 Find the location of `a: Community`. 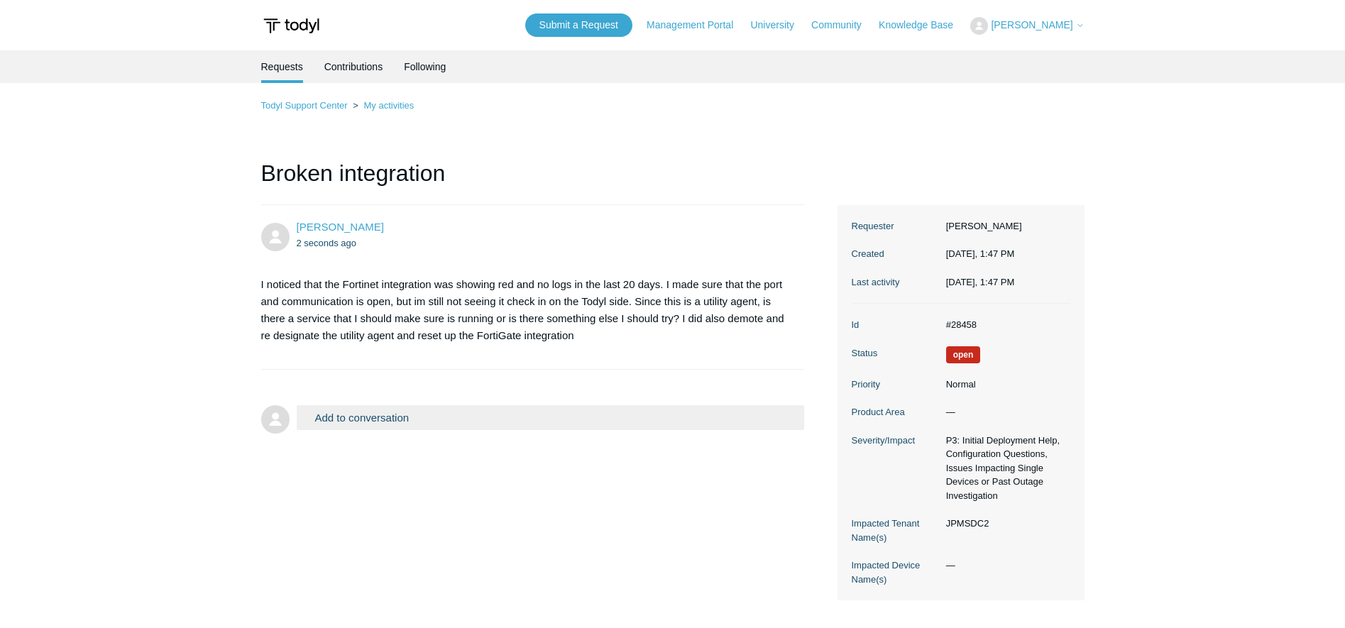

a: Community is located at coordinates (843, 25).